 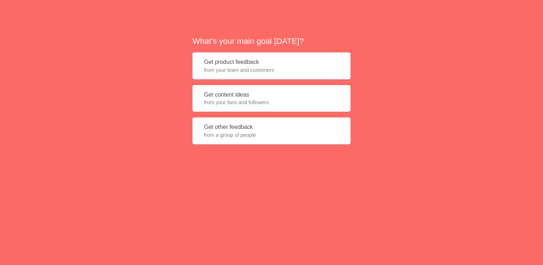 I want to click on button: Get content ideasfrom your fans and followers, so click(x=271, y=98).